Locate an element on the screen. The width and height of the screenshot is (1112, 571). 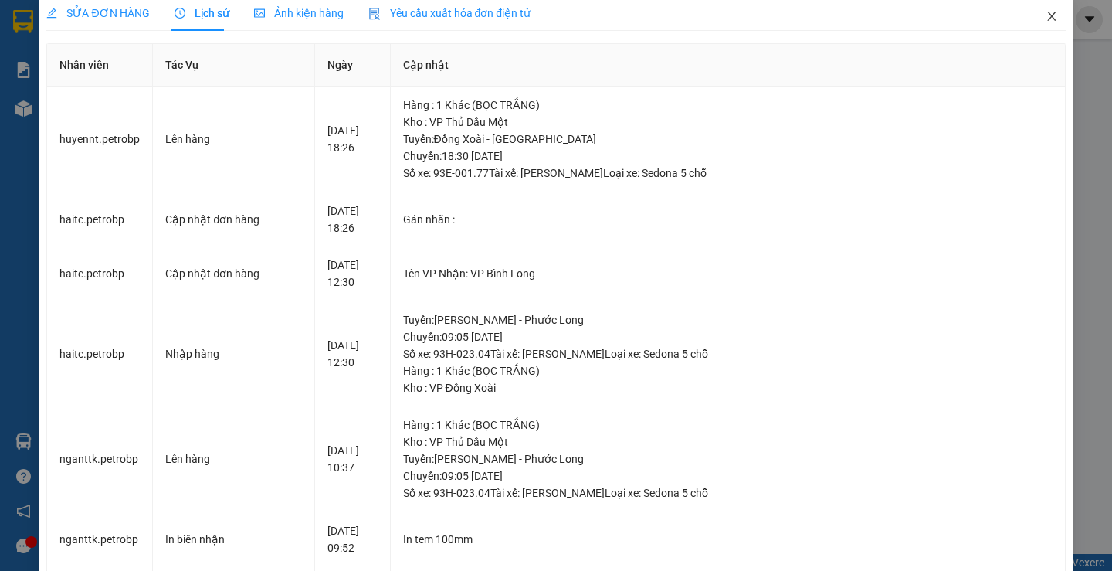
span: Yêu cầu xuất hóa đơn điện tử is located at coordinates (449, 13).